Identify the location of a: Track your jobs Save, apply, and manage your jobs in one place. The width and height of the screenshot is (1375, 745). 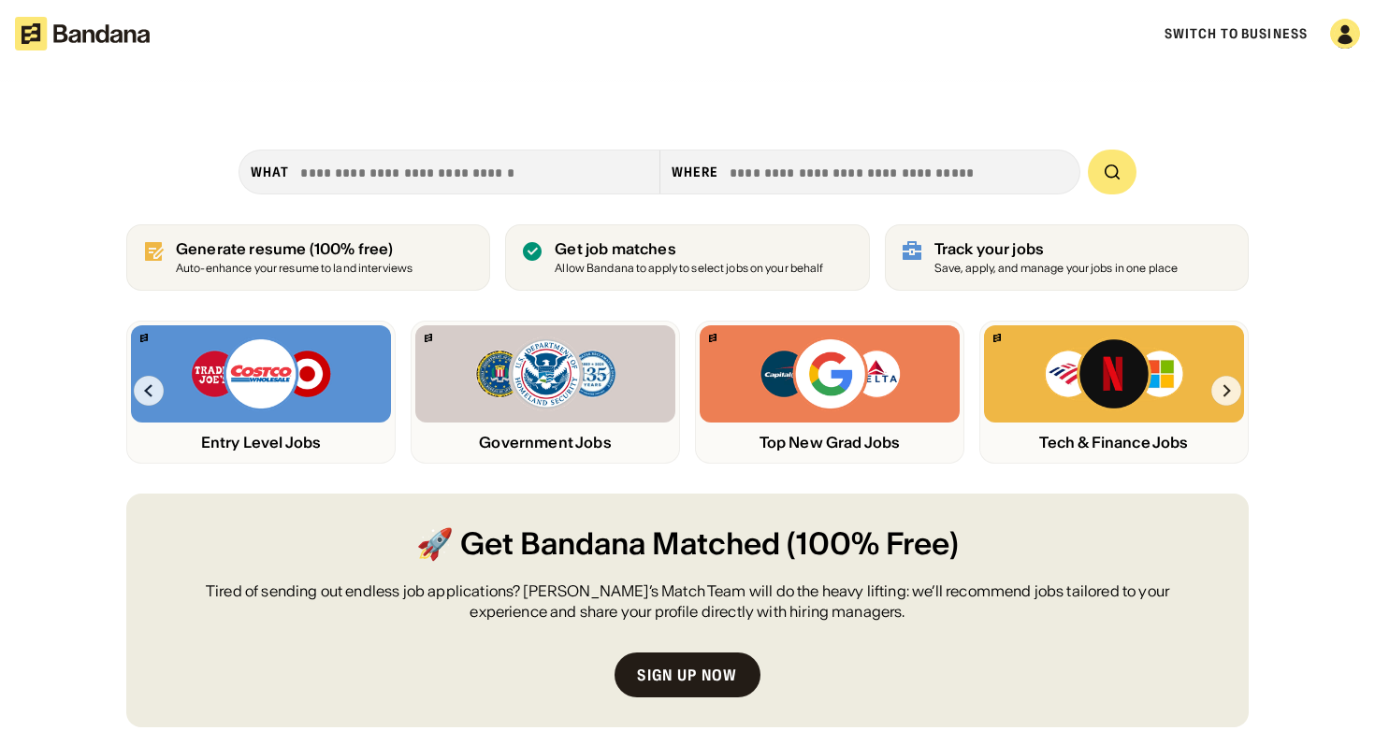
(1066, 257).